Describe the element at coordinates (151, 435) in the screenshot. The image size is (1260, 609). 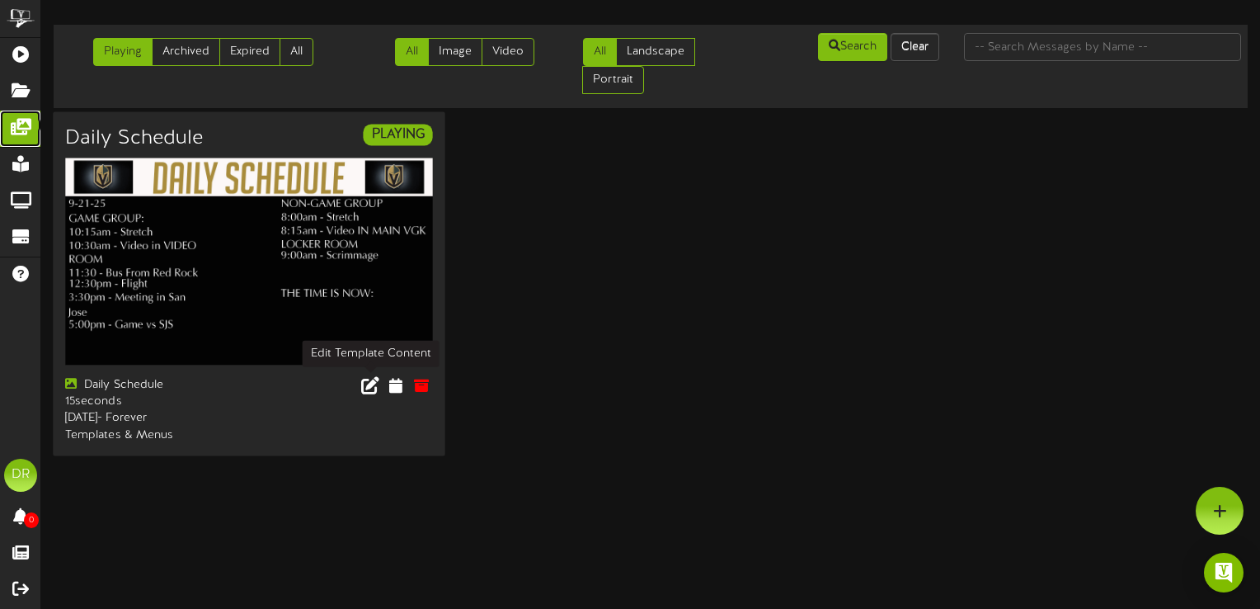
I see `div: Templates & Menus` at that location.